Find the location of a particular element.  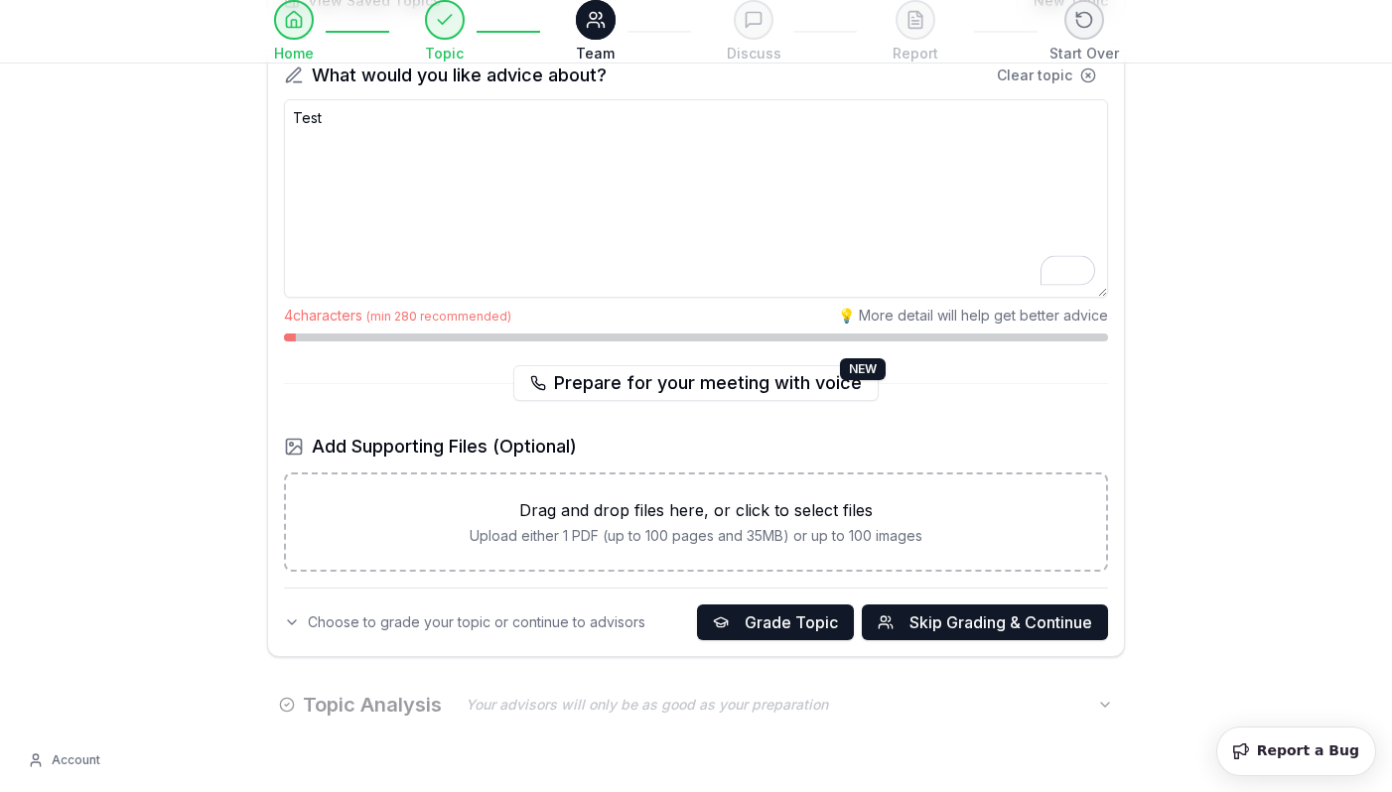

span: Report is located at coordinates (915, 54).